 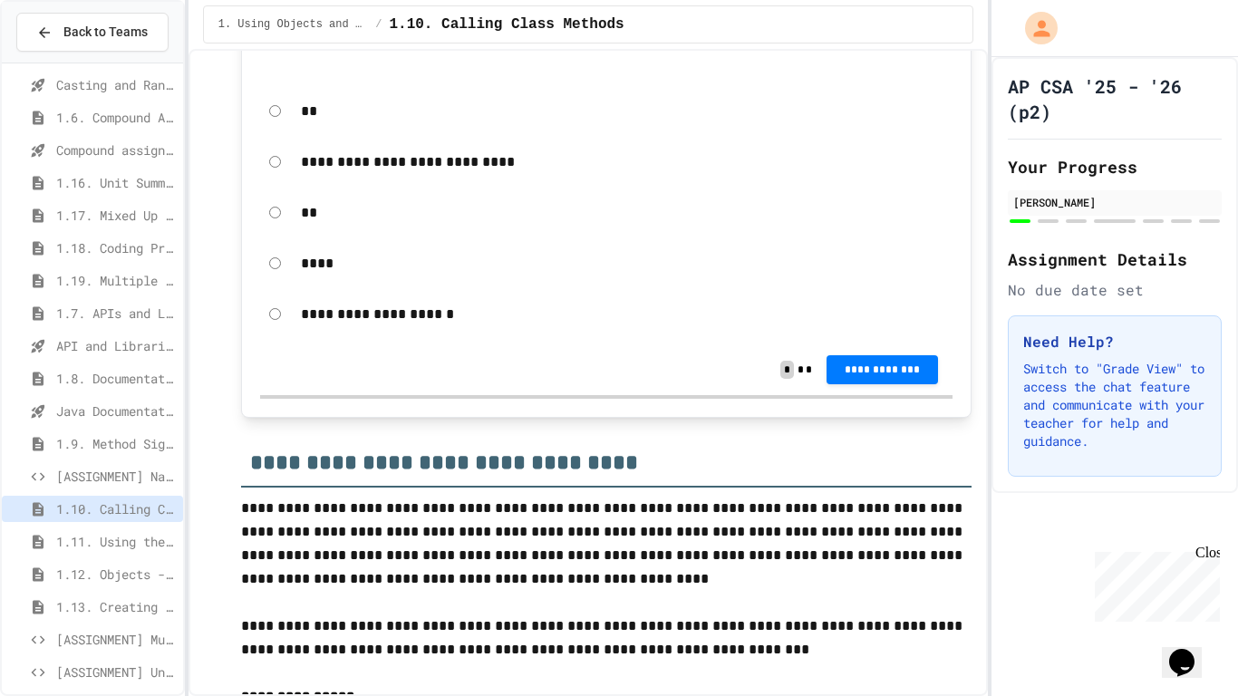 I want to click on span: 1.7. APIs and Libraries, so click(x=116, y=313).